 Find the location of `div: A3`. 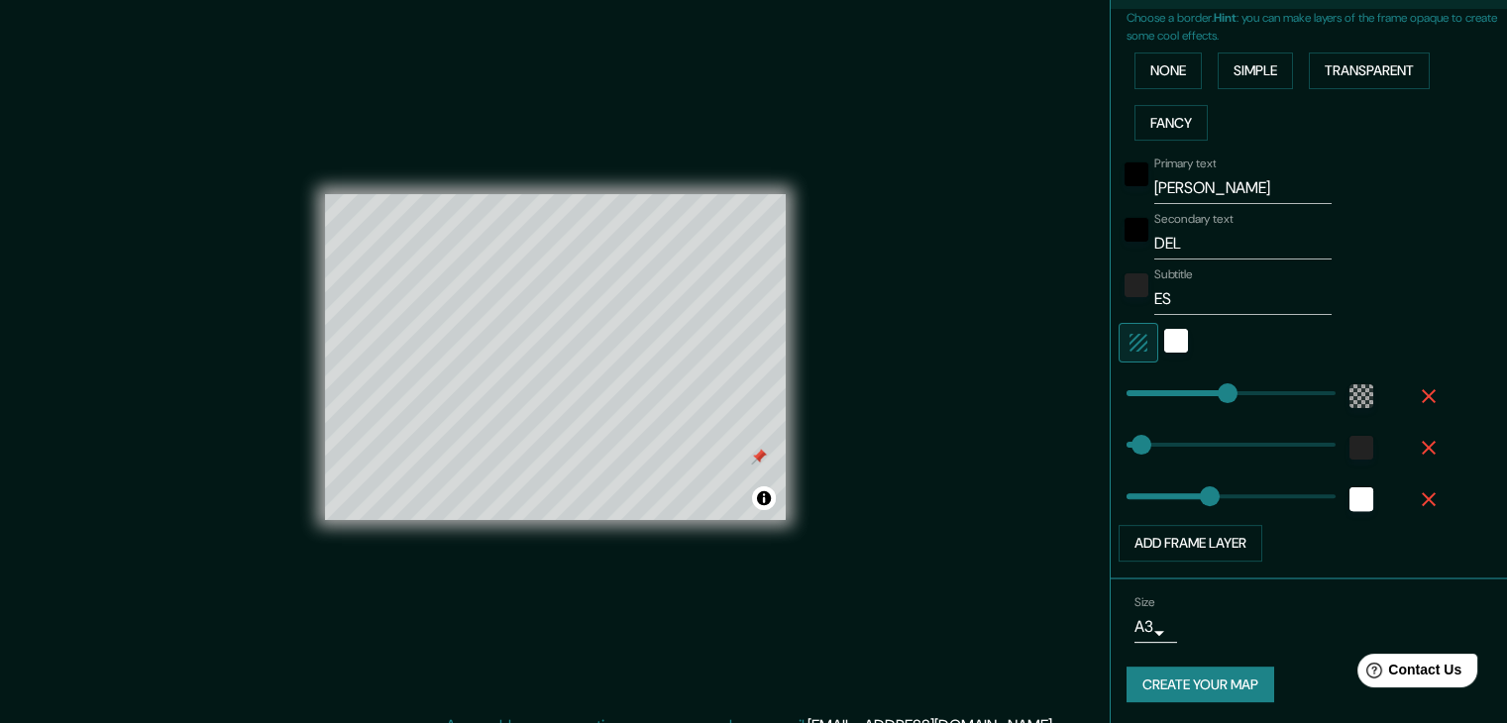

div: A3 is located at coordinates (1155, 627).